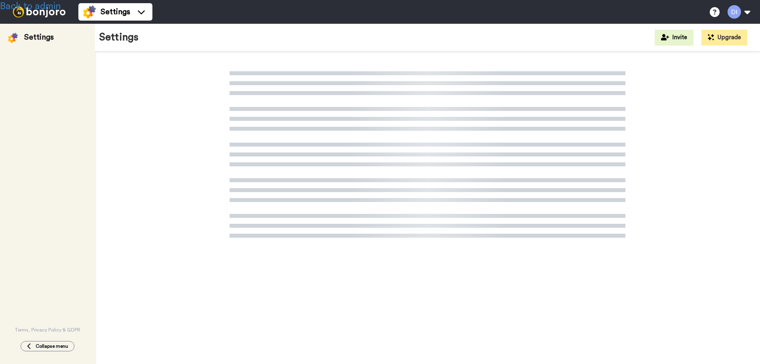 This screenshot has width=760, height=364. I want to click on h1: Settings, so click(119, 37).